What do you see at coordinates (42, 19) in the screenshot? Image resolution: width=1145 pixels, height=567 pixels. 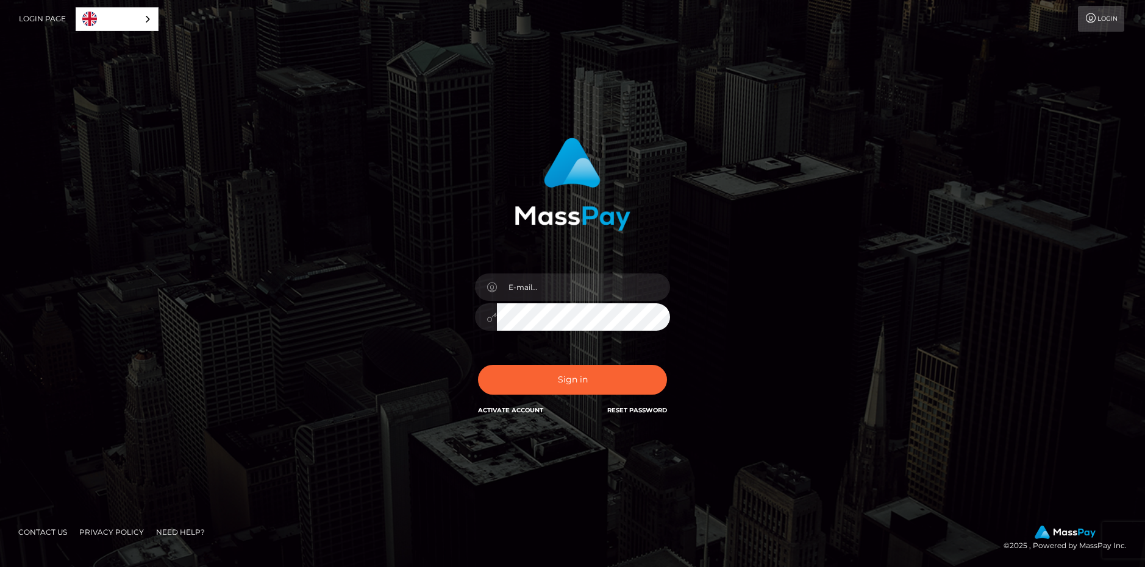 I see `a: Login Page` at bounding box center [42, 19].